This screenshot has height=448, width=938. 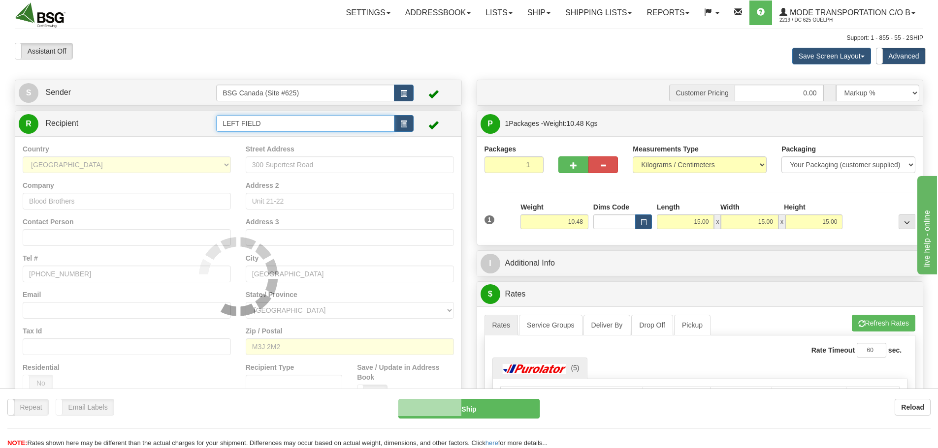 I want to click on label: Weight, so click(x=532, y=207).